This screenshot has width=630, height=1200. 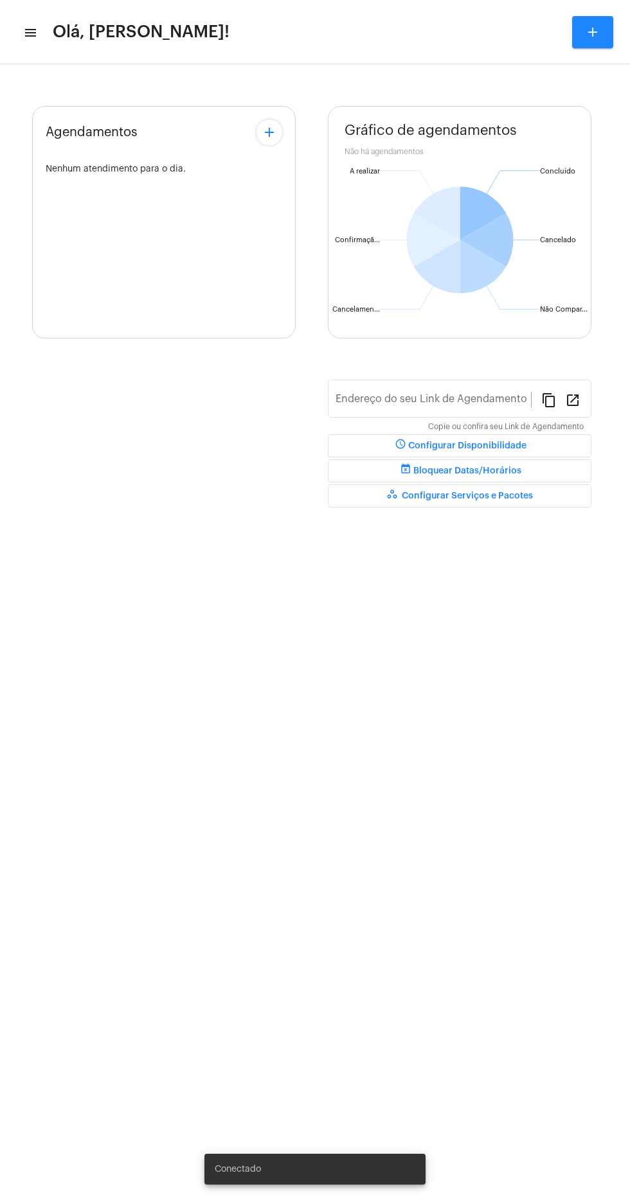 I want to click on mat-hint: Copie ou confira seu Link de Agendamento, so click(x=506, y=427).